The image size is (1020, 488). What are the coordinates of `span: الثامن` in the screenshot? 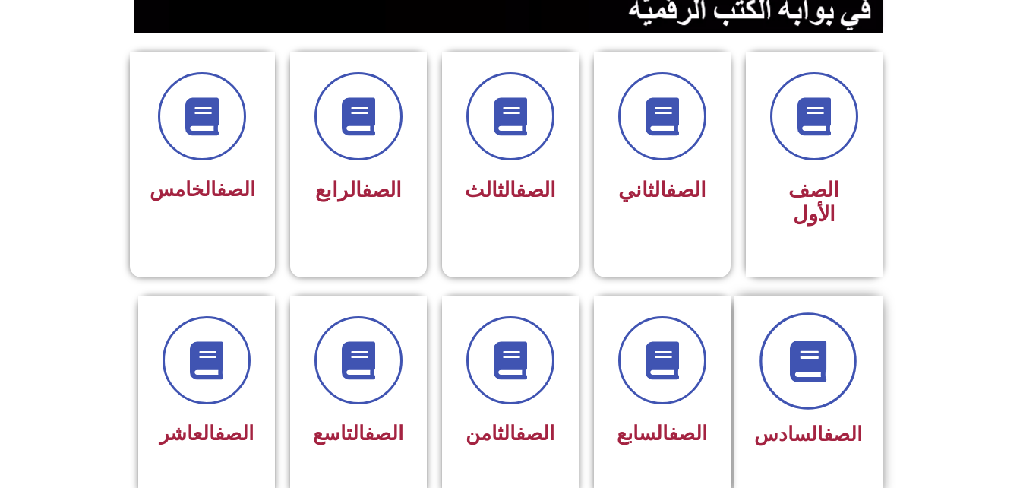 It's located at (510, 433).